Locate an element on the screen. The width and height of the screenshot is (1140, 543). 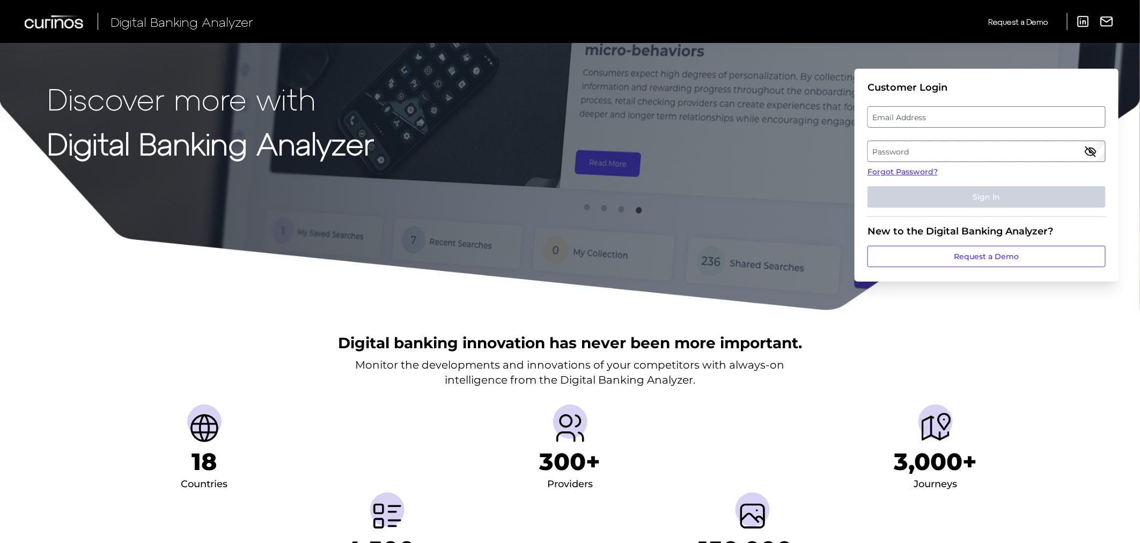
label: Password is located at coordinates (986, 151).